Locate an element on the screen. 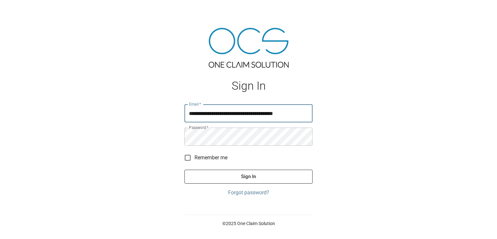  label: Email is located at coordinates (195, 104).